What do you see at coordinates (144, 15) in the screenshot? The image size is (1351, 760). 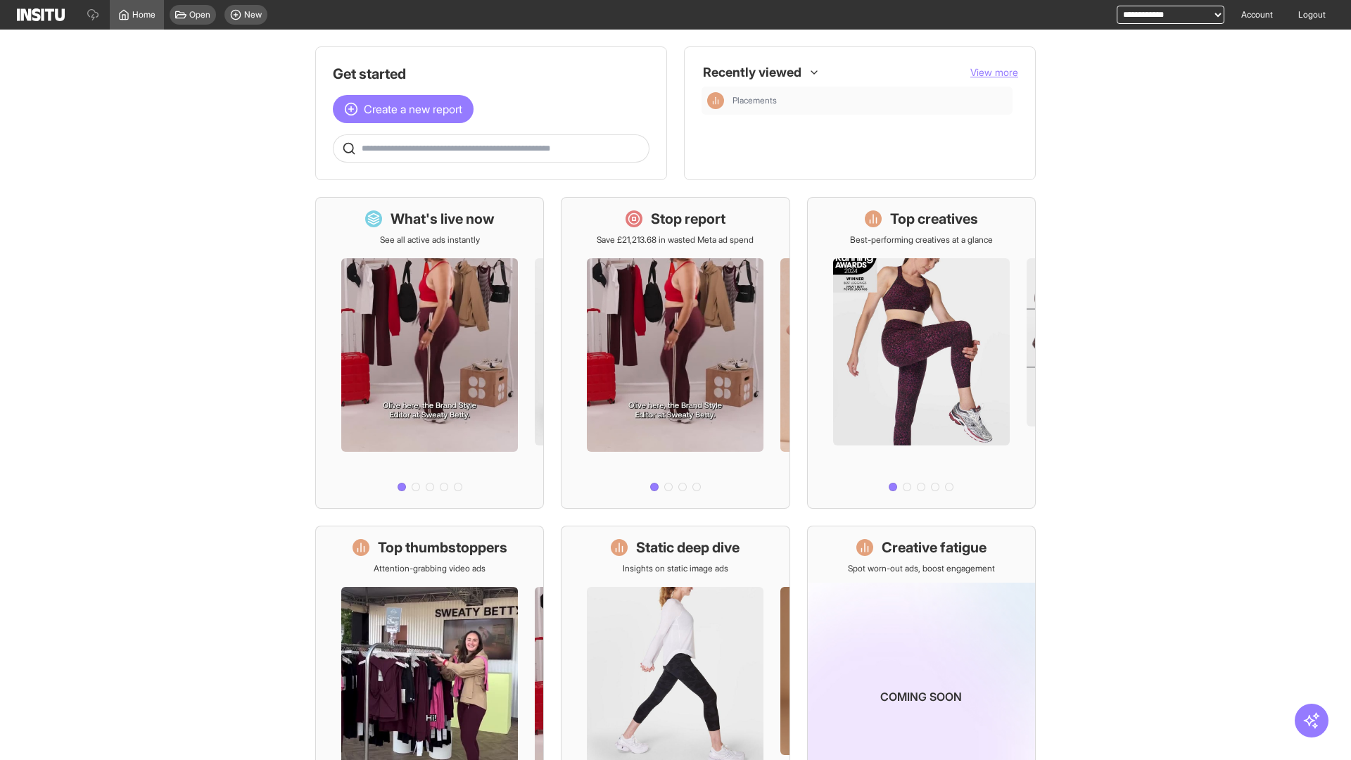 I see `span: Home` at bounding box center [144, 15].